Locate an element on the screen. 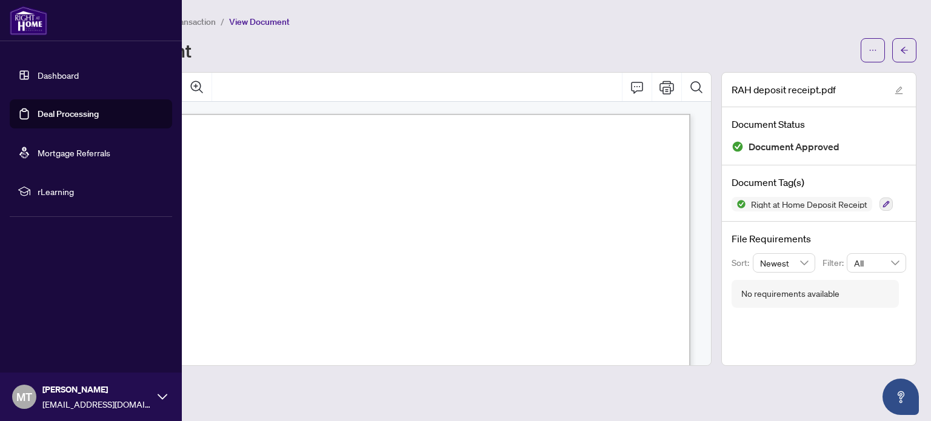 The width and height of the screenshot is (931, 421). a: Dashboard is located at coordinates (58, 75).